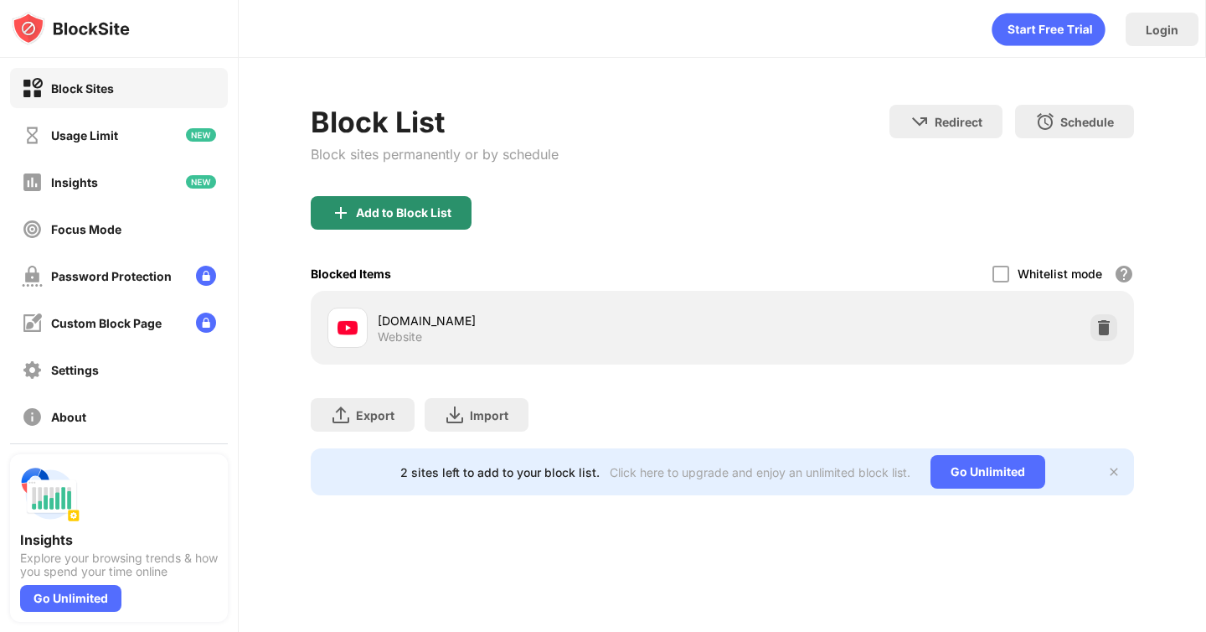 The width and height of the screenshot is (1206, 632). What do you see at coordinates (32, 323) in the screenshot?
I see `img: customize-block-page-off.svg` at bounding box center [32, 323].